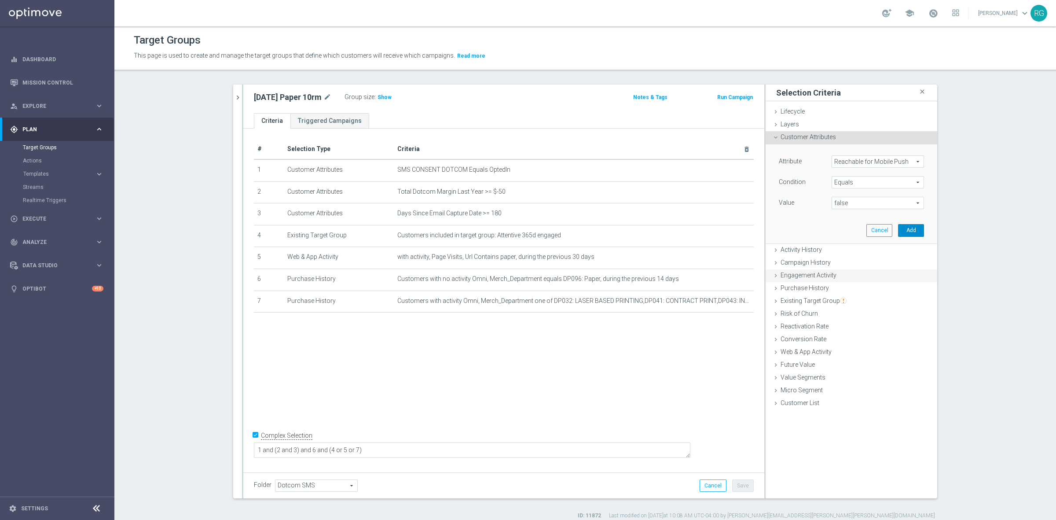  I want to click on button: track_changes Analyze keyboard_arrow_right, so click(57, 242).